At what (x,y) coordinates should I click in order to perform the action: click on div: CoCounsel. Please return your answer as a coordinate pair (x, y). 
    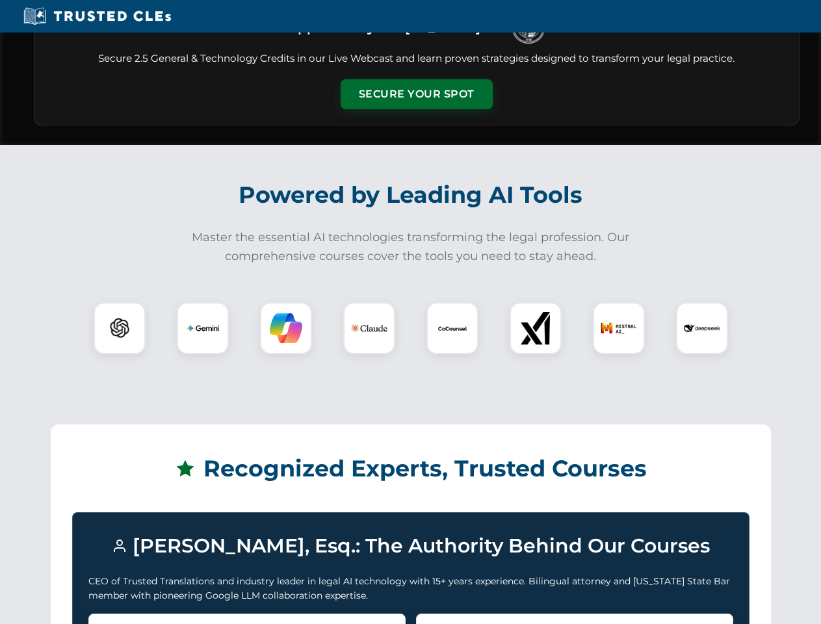
    Looking at the image, I should click on (452, 328).